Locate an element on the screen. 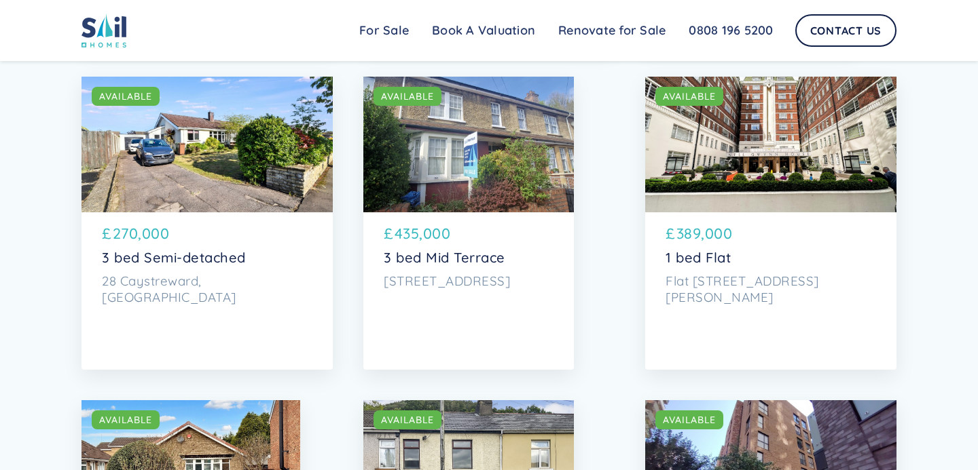  p: 270,000 is located at coordinates (141, 234).